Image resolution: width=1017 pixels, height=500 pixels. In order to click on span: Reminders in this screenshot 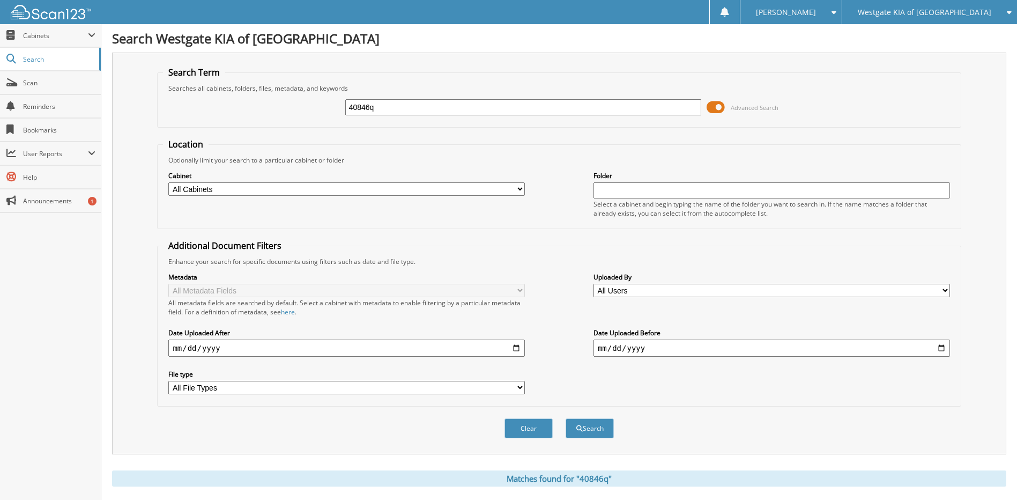, I will do `click(59, 106)`.